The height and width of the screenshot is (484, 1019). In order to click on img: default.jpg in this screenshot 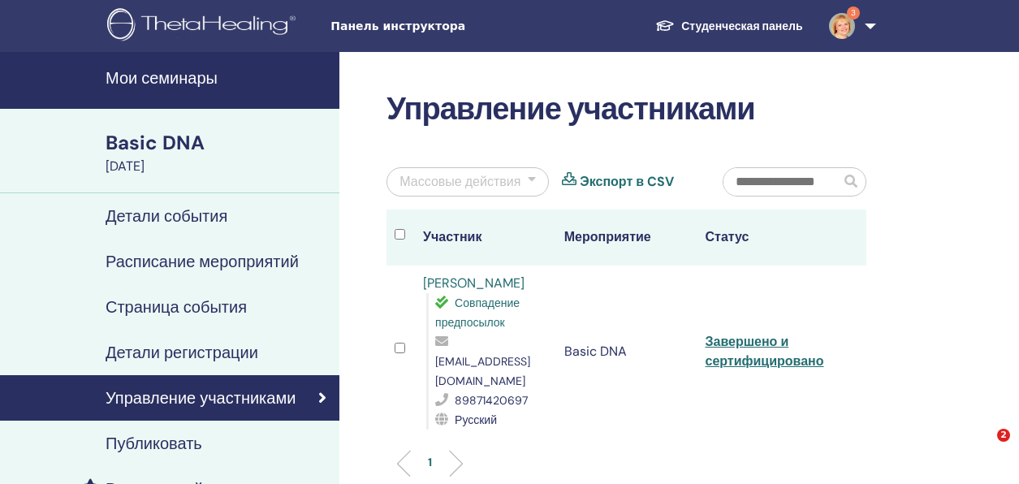, I will do `click(842, 26)`.